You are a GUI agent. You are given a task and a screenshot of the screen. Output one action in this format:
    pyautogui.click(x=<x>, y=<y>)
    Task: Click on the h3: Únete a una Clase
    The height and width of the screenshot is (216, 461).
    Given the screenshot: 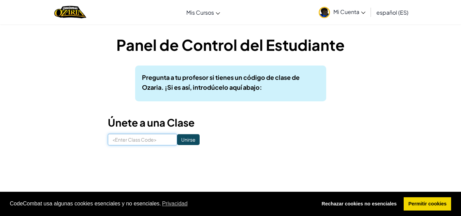 What is the action you would take?
    pyautogui.click(x=230, y=122)
    